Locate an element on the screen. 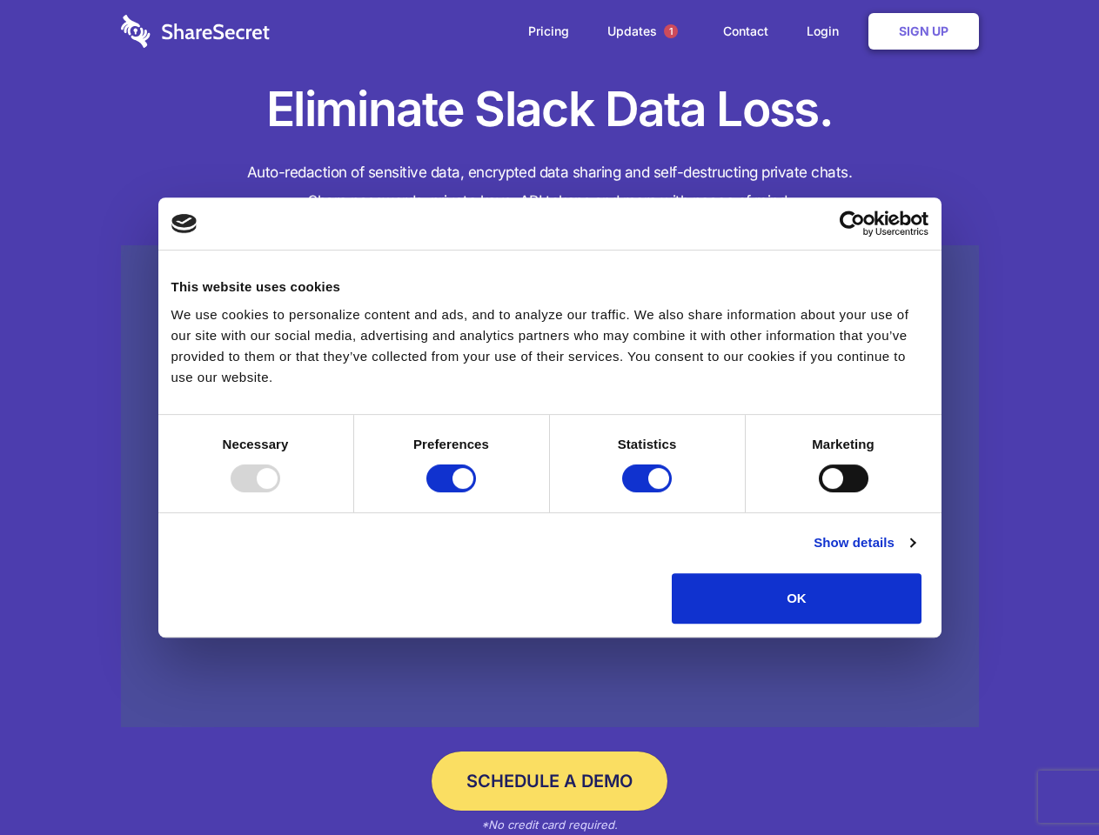 The image size is (1099, 835). a: Contact is located at coordinates (746, 31).